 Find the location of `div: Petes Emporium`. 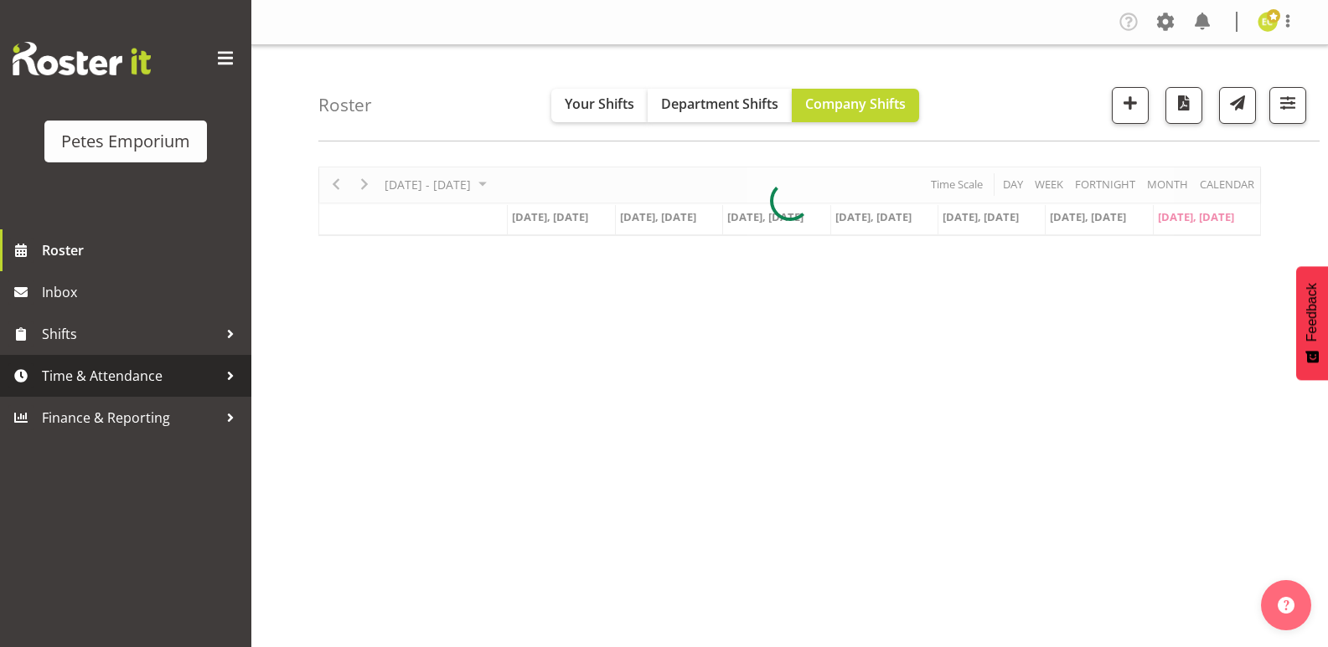

div: Petes Emporium is located at coordinates (126, 142).